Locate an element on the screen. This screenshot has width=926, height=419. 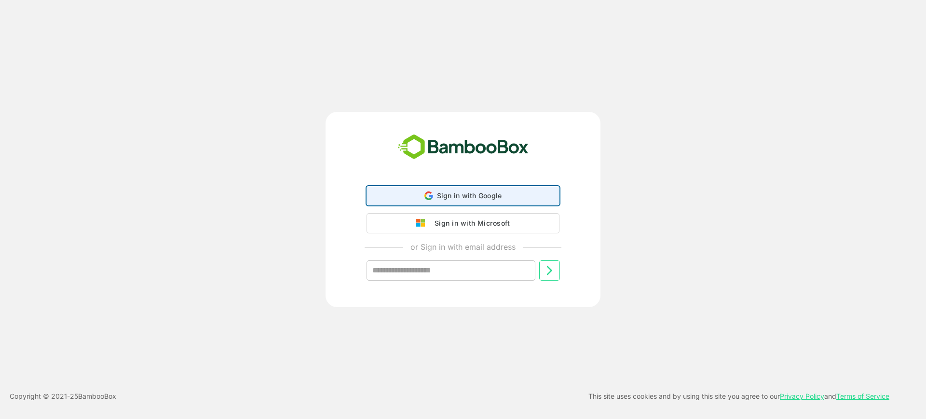
p: or Sign in with email address is located at coordinates (463, 247).